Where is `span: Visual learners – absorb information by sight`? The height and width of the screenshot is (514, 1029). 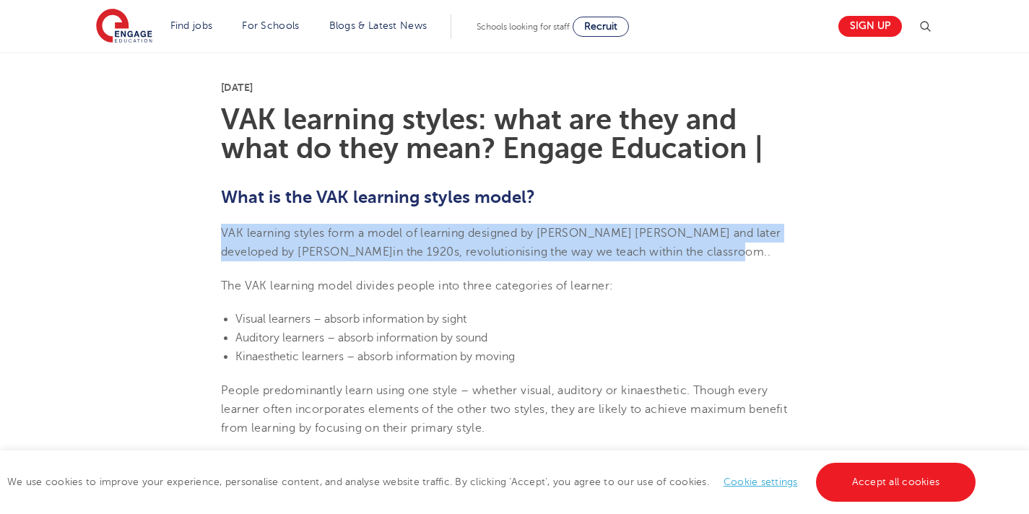
span: Visual learners – absorb information by sight is located at coordinates (351, 319).